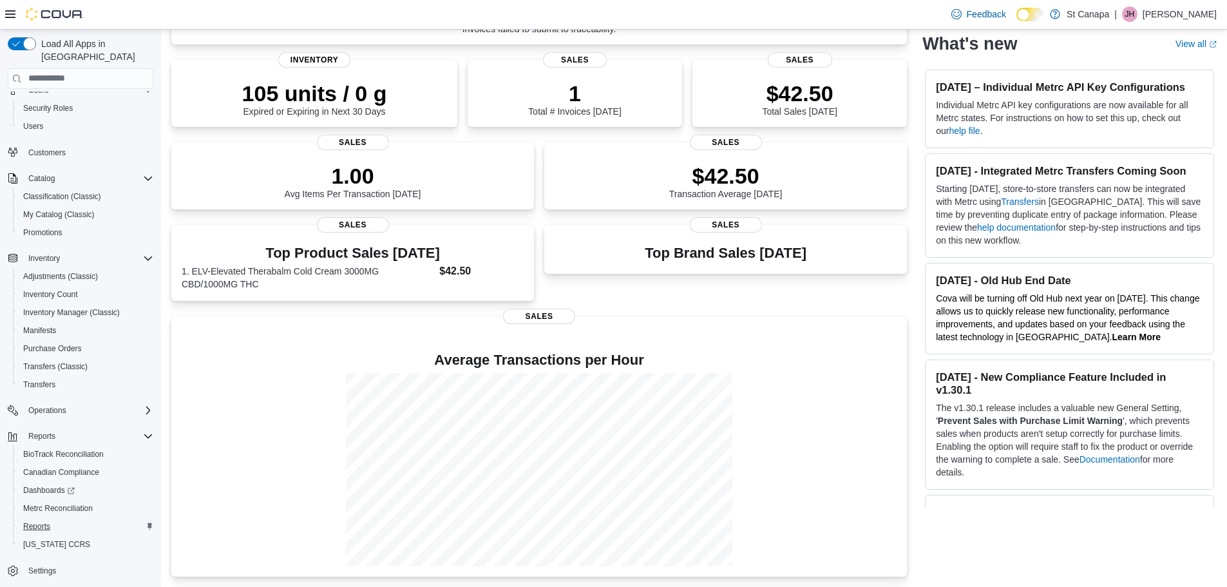  Describe the element at coordinates (42, 571) in the screenshot. I see `a: Settings` at that location.